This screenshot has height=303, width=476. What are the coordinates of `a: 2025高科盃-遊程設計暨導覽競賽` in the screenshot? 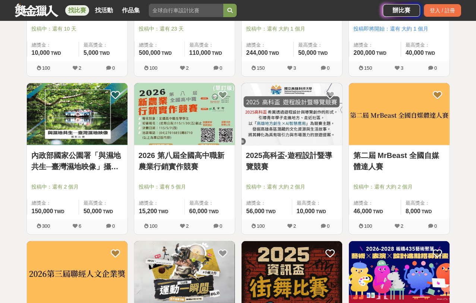 It's located at (292, 161).